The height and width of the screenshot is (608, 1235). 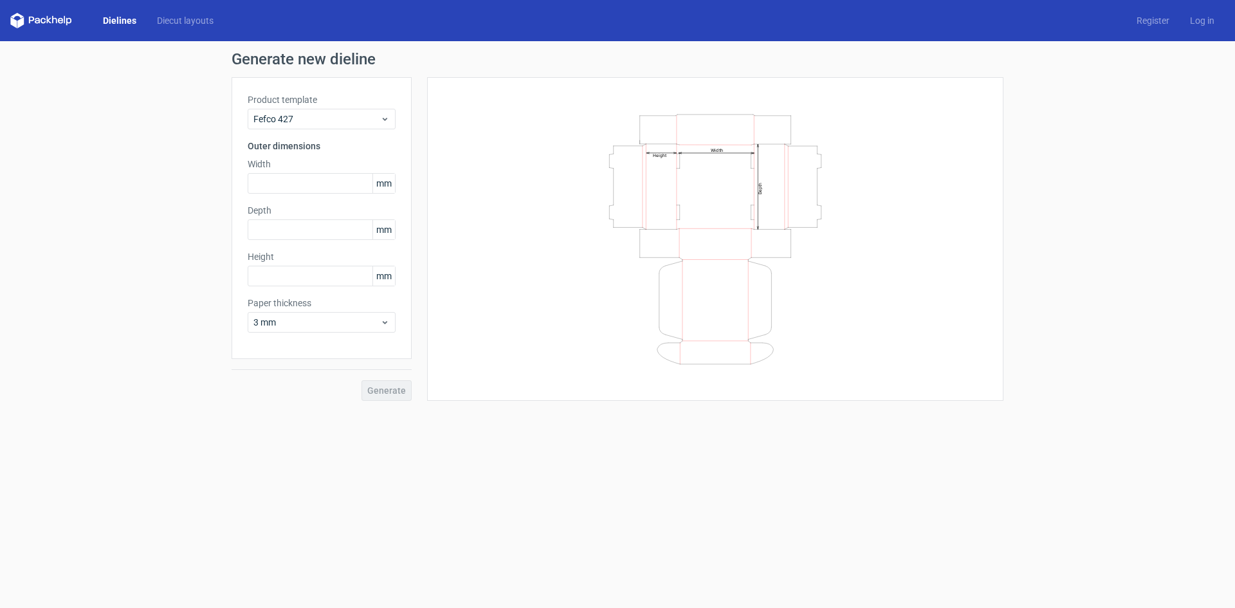 I want to click on label: Depth, so click(x=322, y=210).